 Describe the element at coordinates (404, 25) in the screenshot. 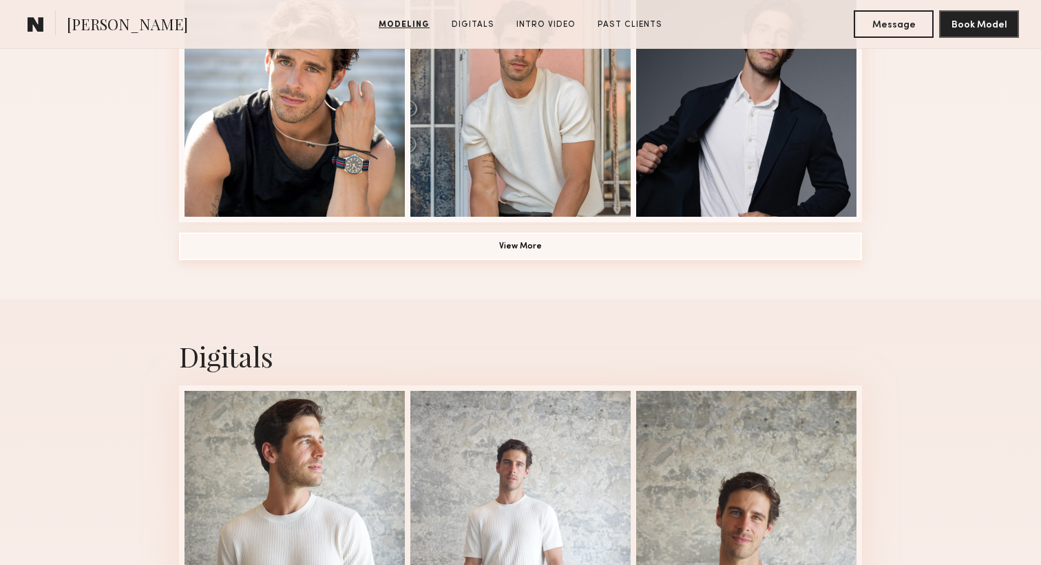

I see `a: Modeling` at that location.